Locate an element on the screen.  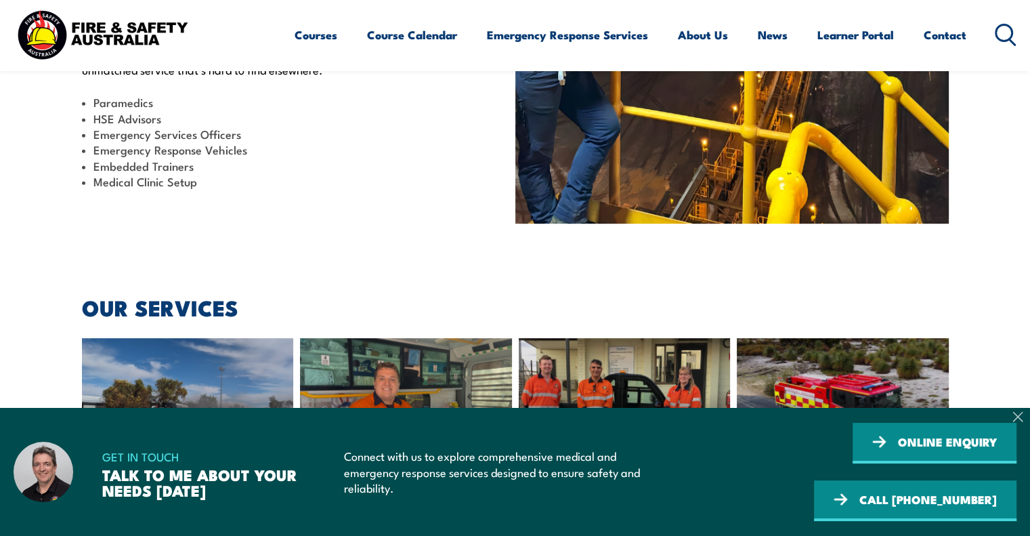
img: Dave – Fire and Safety Australia is located at coordinates (43, 471).